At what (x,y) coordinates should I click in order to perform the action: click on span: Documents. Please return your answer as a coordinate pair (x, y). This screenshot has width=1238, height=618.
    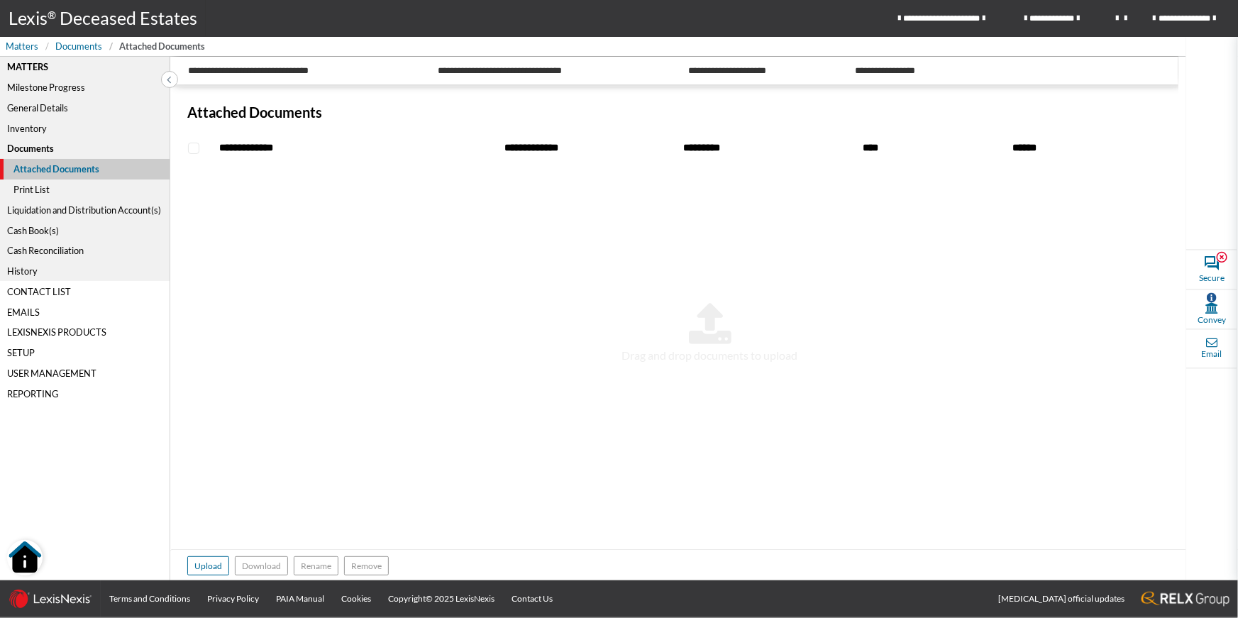
    Looking at the image, I should click on (79, 46).